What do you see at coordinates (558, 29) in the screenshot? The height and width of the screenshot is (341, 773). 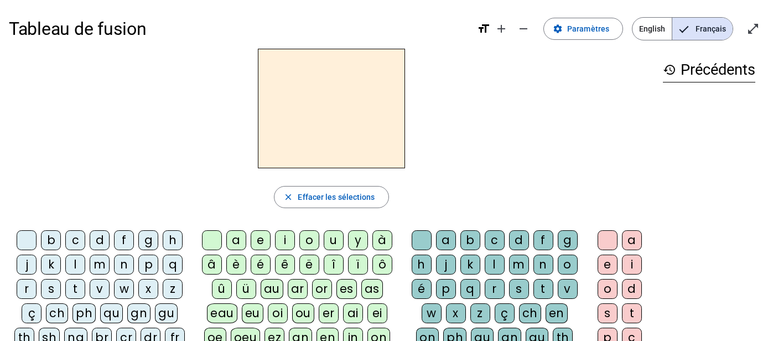 I see `mat-icon: settings` at bounding box center [558, 29].